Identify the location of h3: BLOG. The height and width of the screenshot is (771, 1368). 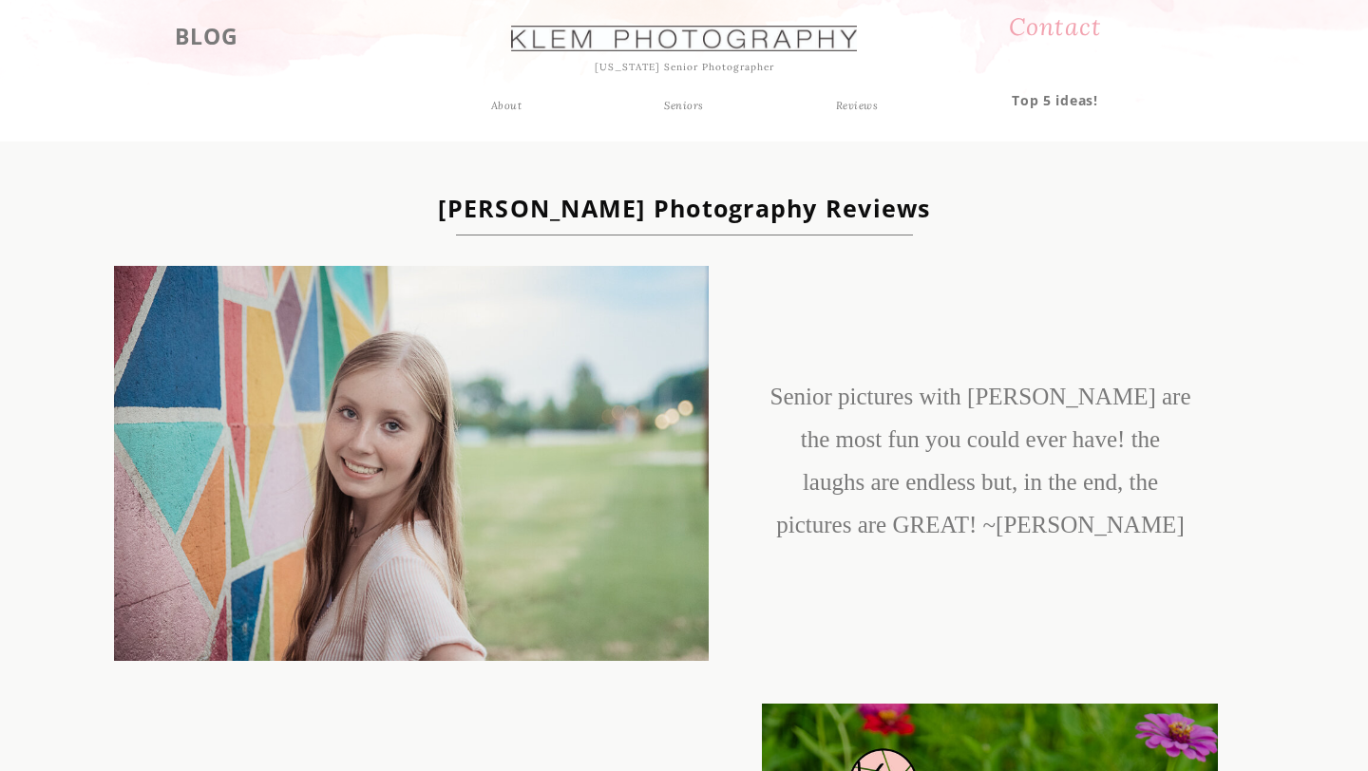
(206, 34).